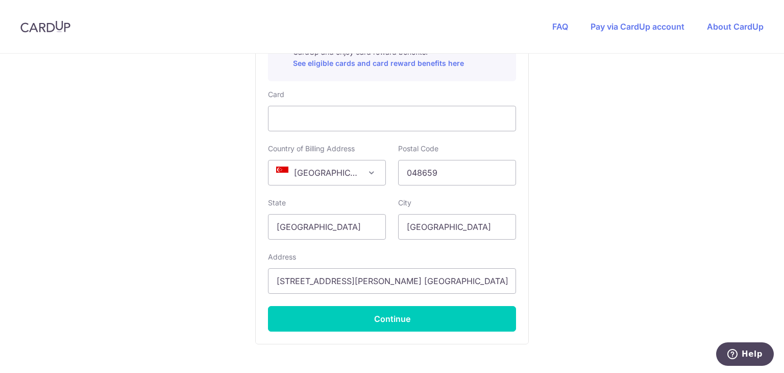 The width and height of the screenshot is (784, 373). Describe the element at coordinates (276, 94) in the screenshot. I see `label: Card` at that location.